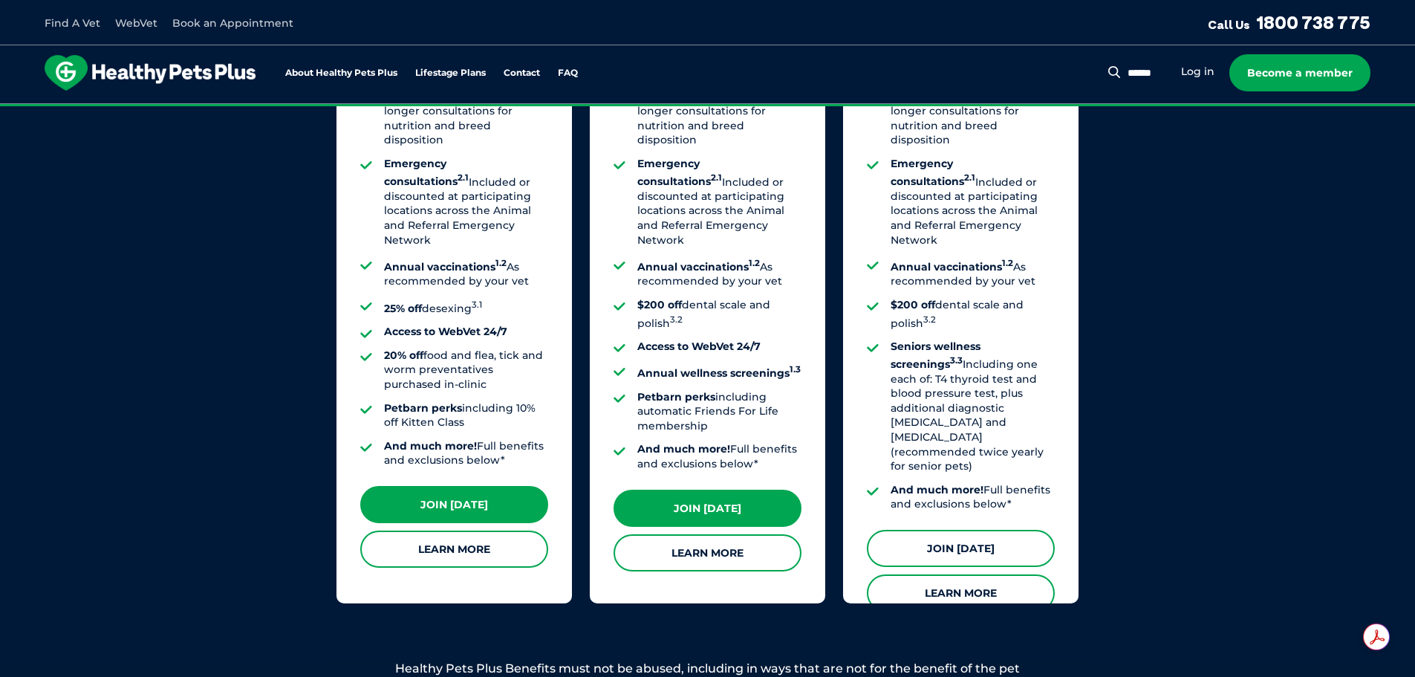  What do you see at coordinates (719, 373) in the screenshot?
I see `strong: Annual wellness screenings` at bounding box center [719, 373].